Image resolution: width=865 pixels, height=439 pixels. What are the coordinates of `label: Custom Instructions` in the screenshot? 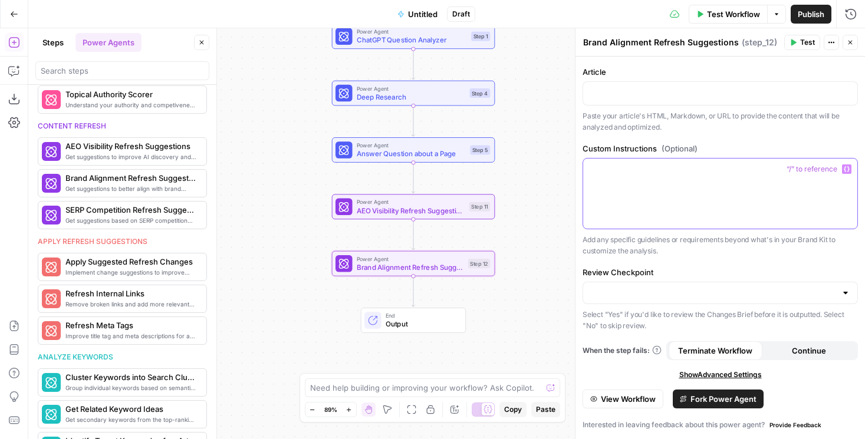 It's located at (720, 149).